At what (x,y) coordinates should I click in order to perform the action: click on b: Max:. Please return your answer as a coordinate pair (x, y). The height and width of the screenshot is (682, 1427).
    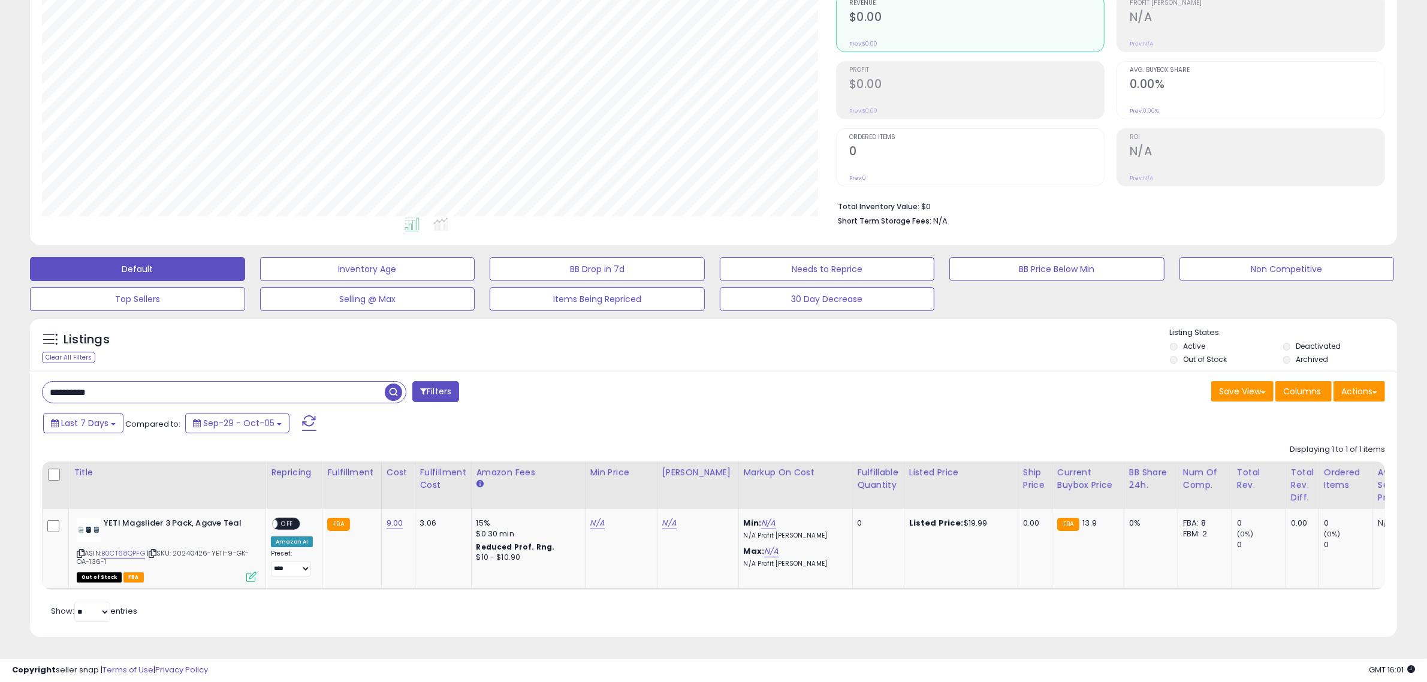
    Looking at the image, I should click on (754, 551).